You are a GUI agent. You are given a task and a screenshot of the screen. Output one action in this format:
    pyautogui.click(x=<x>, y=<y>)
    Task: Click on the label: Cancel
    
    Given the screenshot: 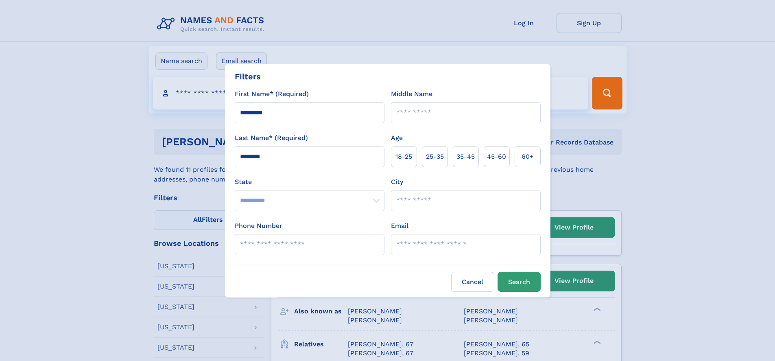 What is the action you would take?
    pyautogui.click(x=473, y=281)
    